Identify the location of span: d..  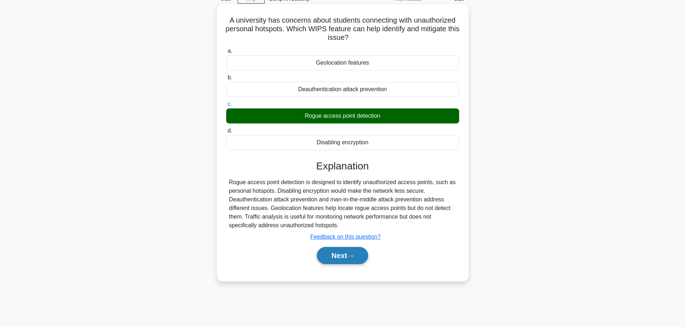
(230, 130).